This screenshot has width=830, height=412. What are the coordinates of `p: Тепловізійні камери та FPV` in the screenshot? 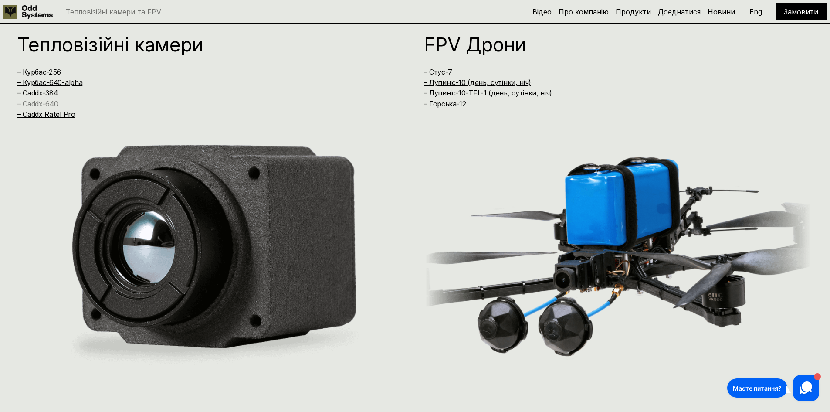 It's located at (113, 12).